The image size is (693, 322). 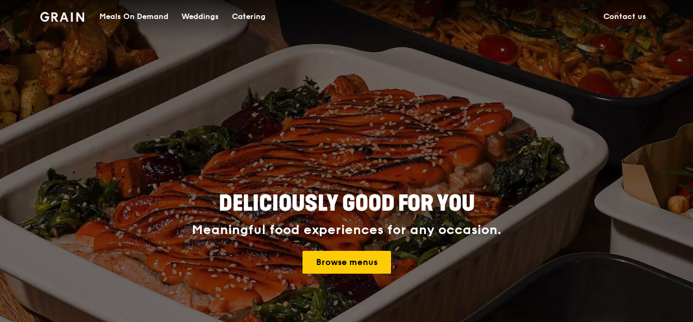 I want to click on div: Meals On Demand, so click(x=134, y=17).